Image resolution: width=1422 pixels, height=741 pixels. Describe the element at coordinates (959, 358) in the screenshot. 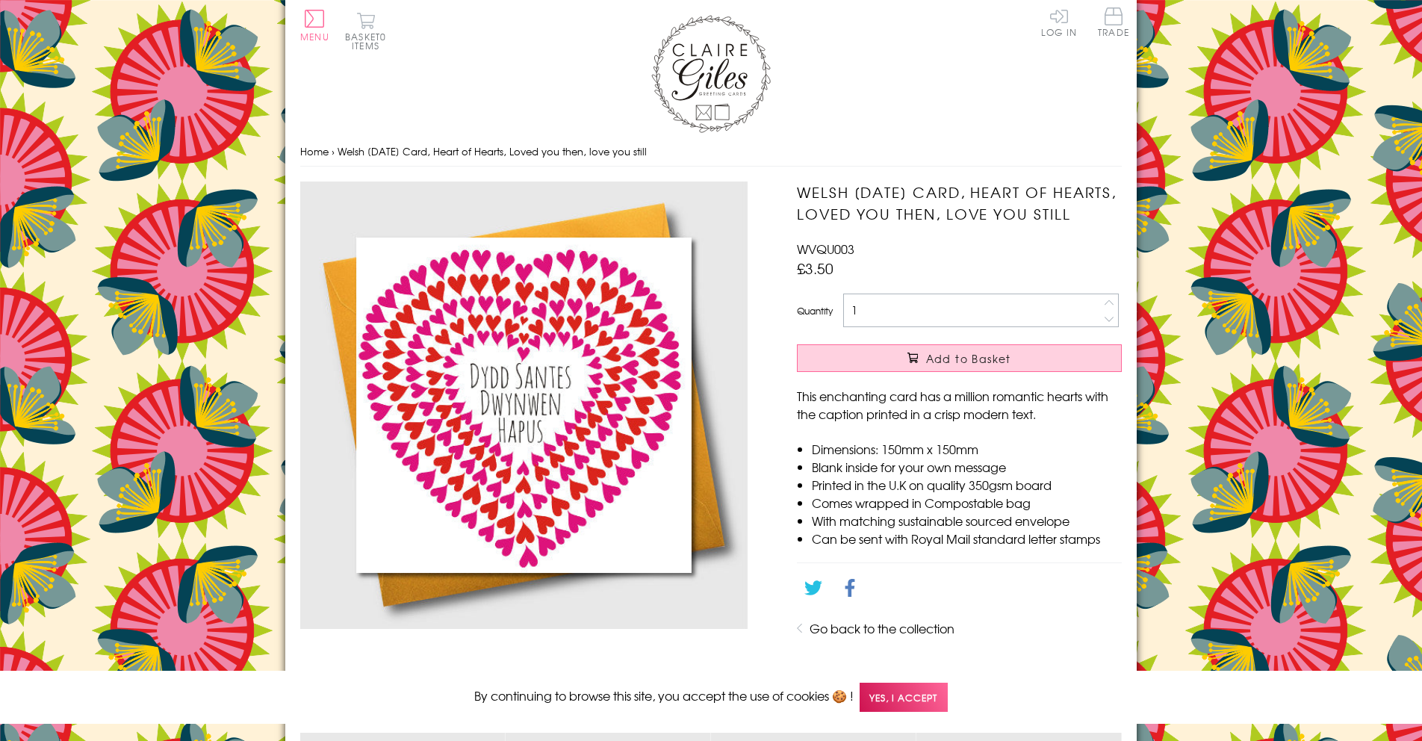

I see `button: Add to Basket` at that location.